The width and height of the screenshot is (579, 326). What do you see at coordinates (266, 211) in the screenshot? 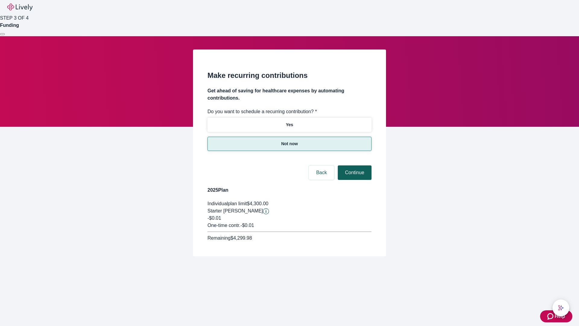
I see `button: Lively will contribute $0.01 to establish your account` at bounding box center [266, 211].